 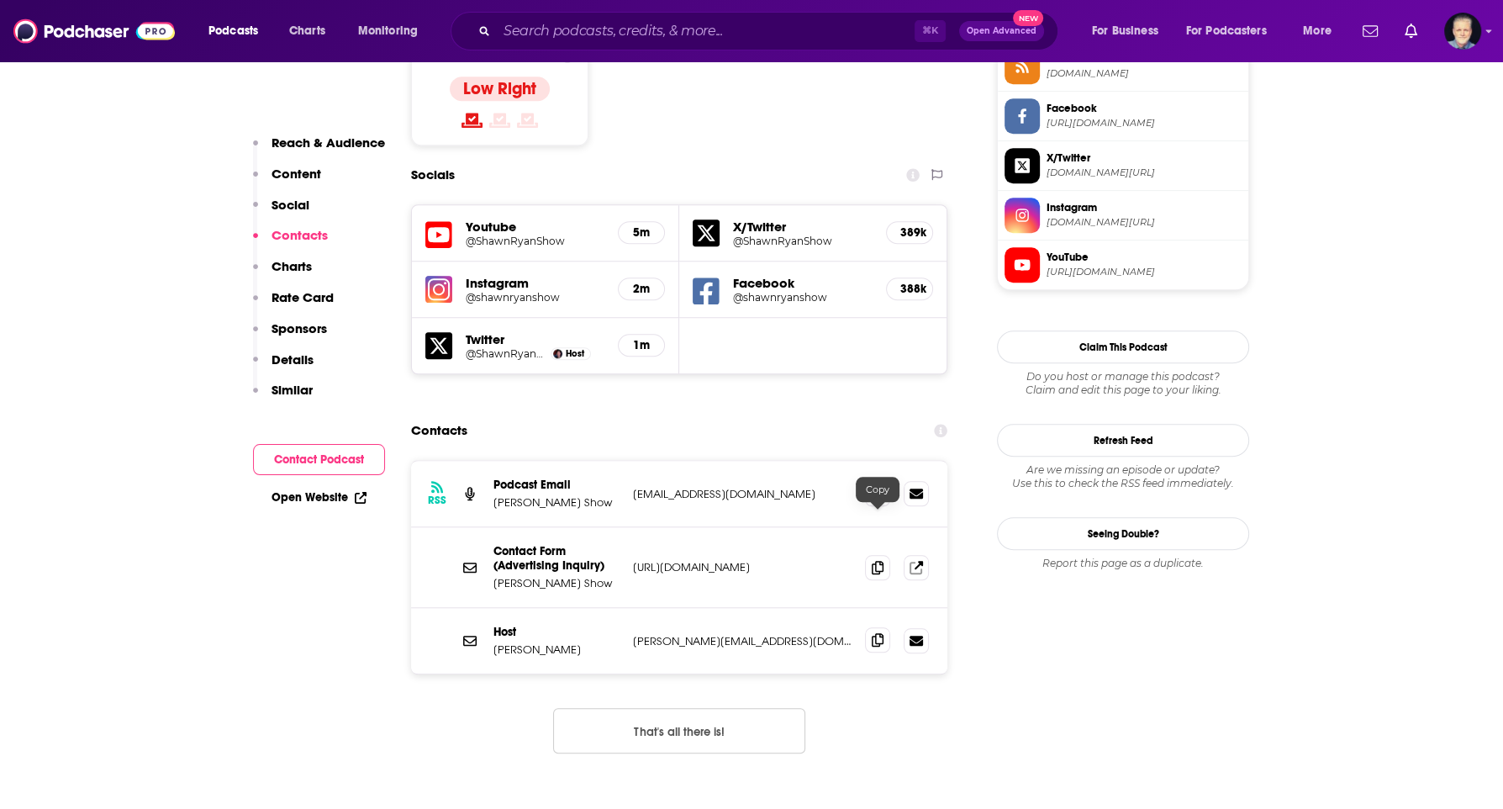 I want to click on button: Social, so click(x=281, y=212).